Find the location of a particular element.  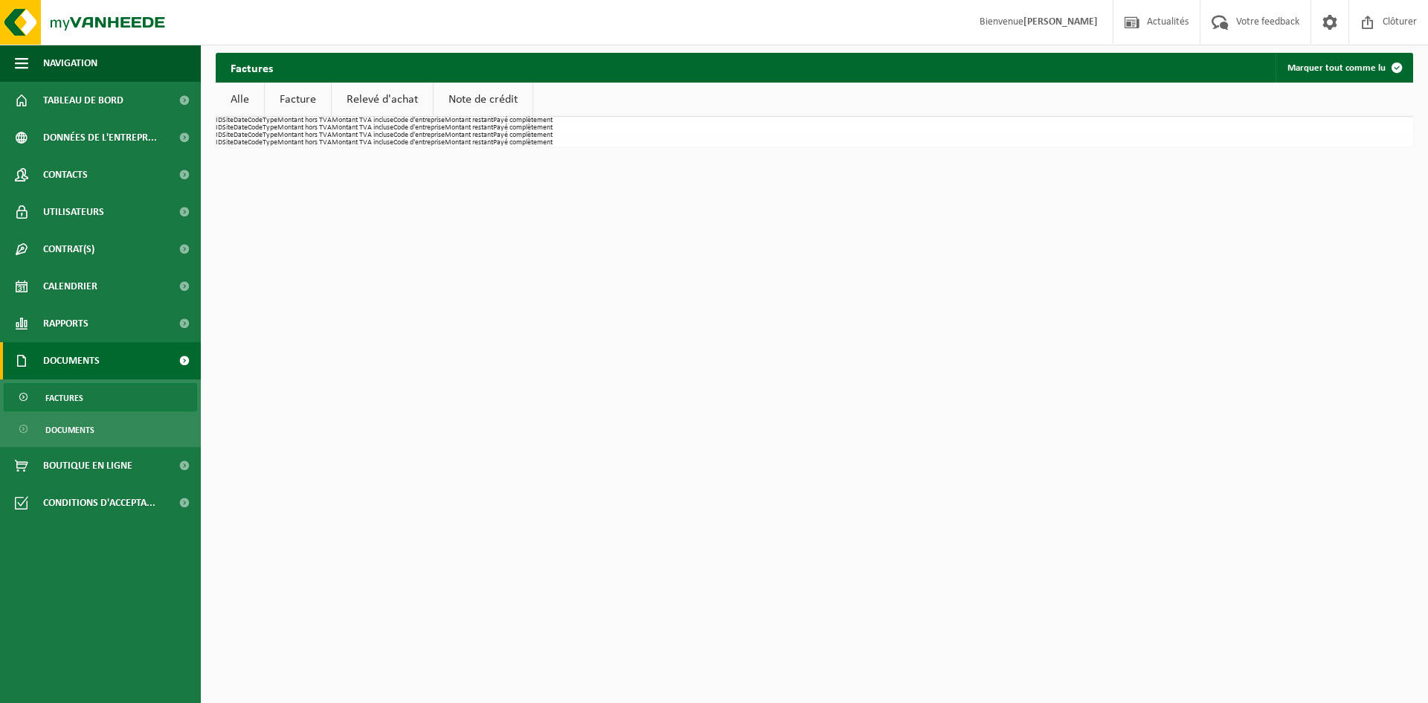

a: Factures is located at coordinates (100, 397).